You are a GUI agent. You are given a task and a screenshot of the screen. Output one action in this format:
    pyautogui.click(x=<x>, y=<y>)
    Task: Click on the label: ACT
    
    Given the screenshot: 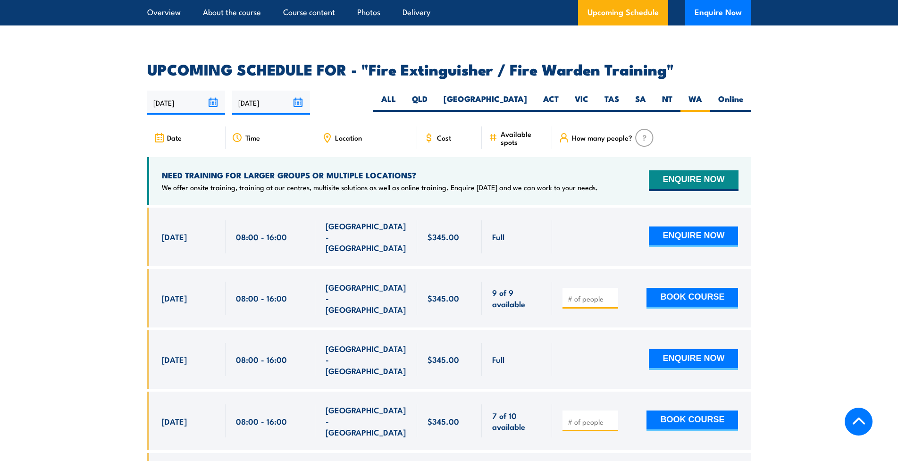 What is the action you would take?
    pyautogui.click(x=550, y=102)
    